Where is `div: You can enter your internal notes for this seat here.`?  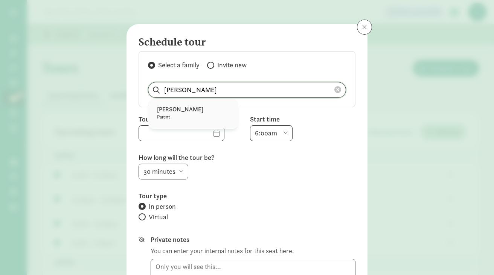
div: You can enter your internal notes for this seat here. is located at coordinates (222, 251).